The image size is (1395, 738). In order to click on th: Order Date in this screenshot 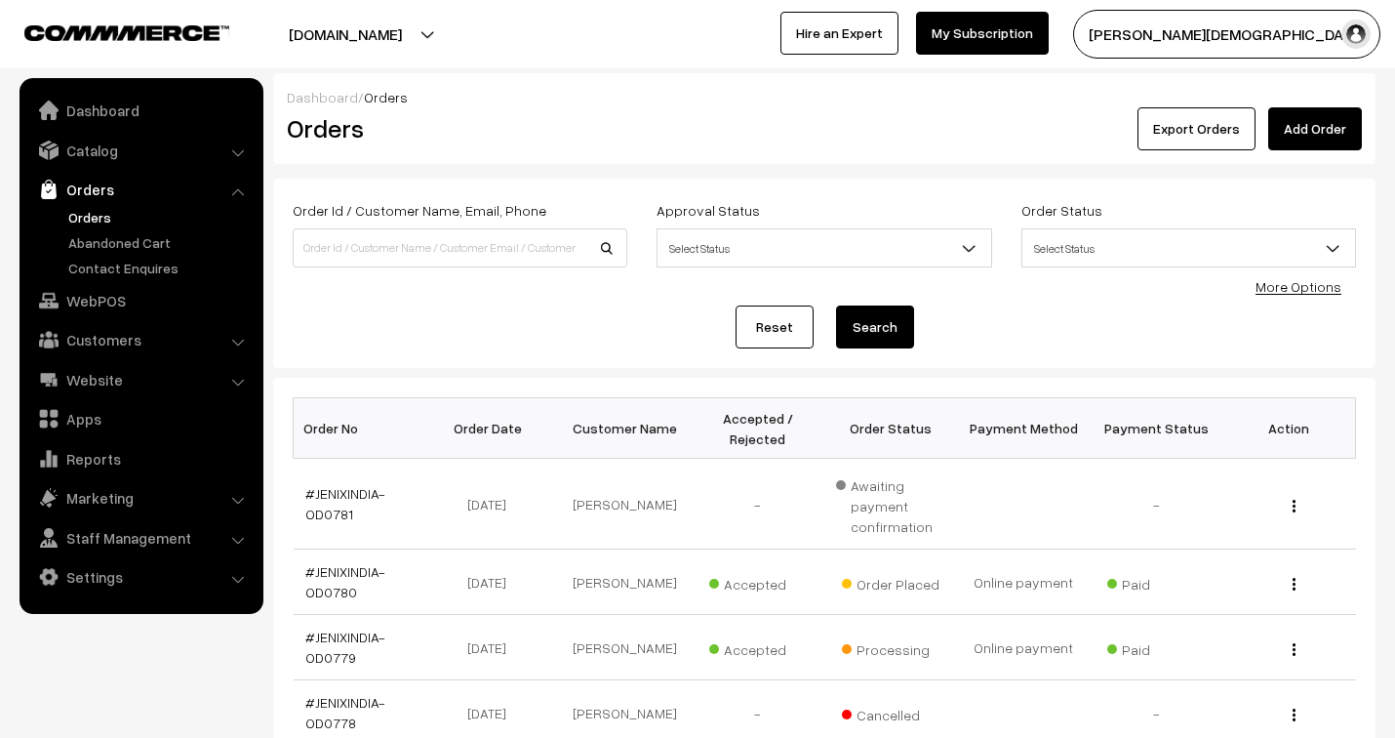, I will do `click(493, 428)`.